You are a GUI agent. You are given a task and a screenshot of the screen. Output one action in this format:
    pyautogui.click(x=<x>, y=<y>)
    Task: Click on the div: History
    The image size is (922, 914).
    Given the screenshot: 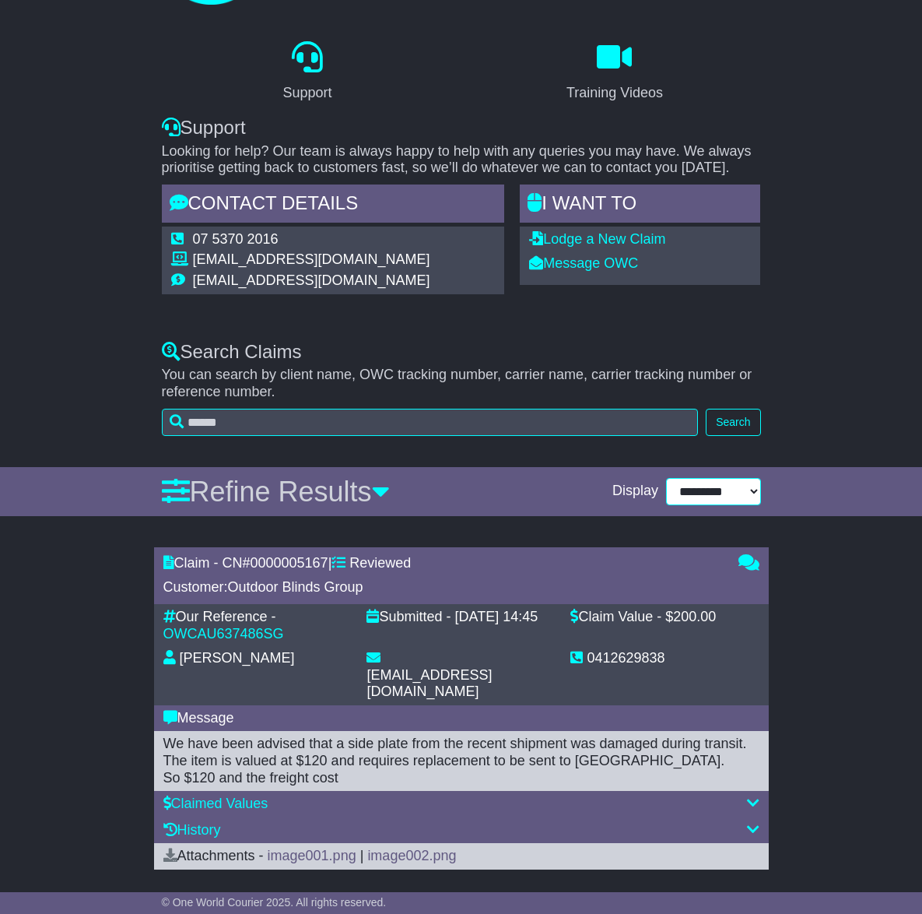 What is the action you would take?
    pyautogui.click(x=462, y=830)
    